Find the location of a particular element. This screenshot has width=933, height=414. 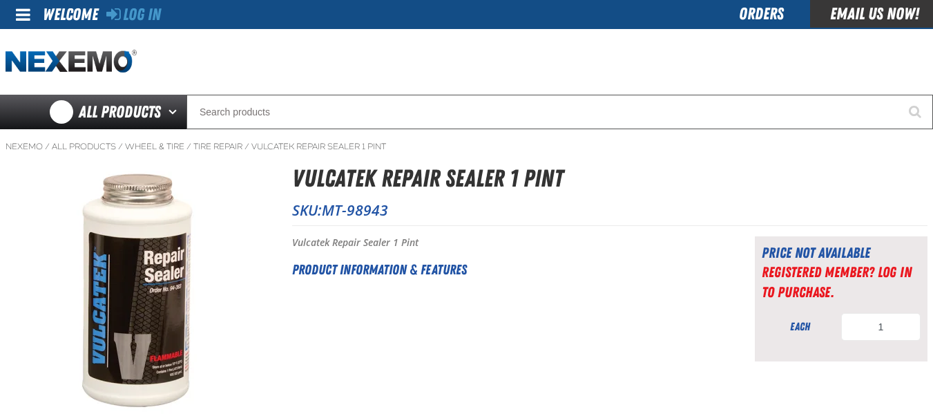

button: Open All Products pages is located at coordinates (175, 112).